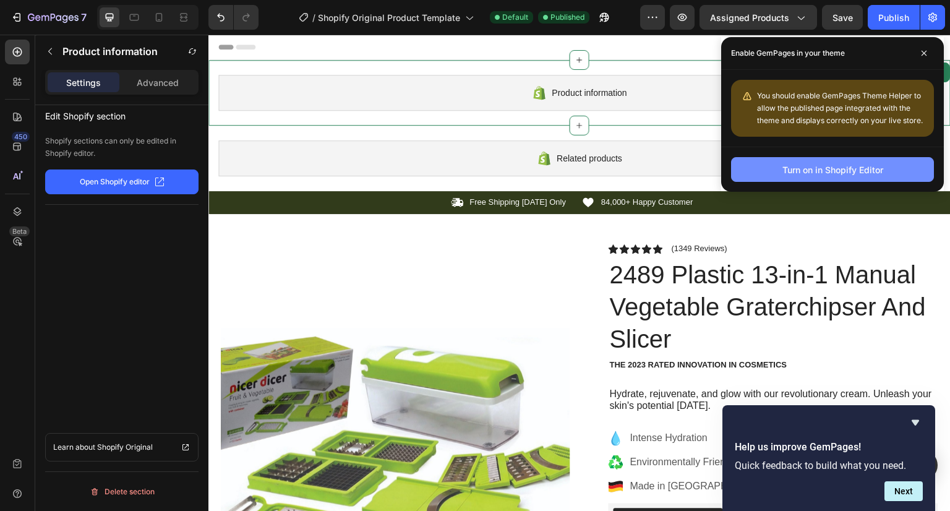 The height and width of the screenshot is (511, 950). What do you see at coordinates (842, 17) in the screenshot?
I see `button: Save` at bounding box center [842, 17].